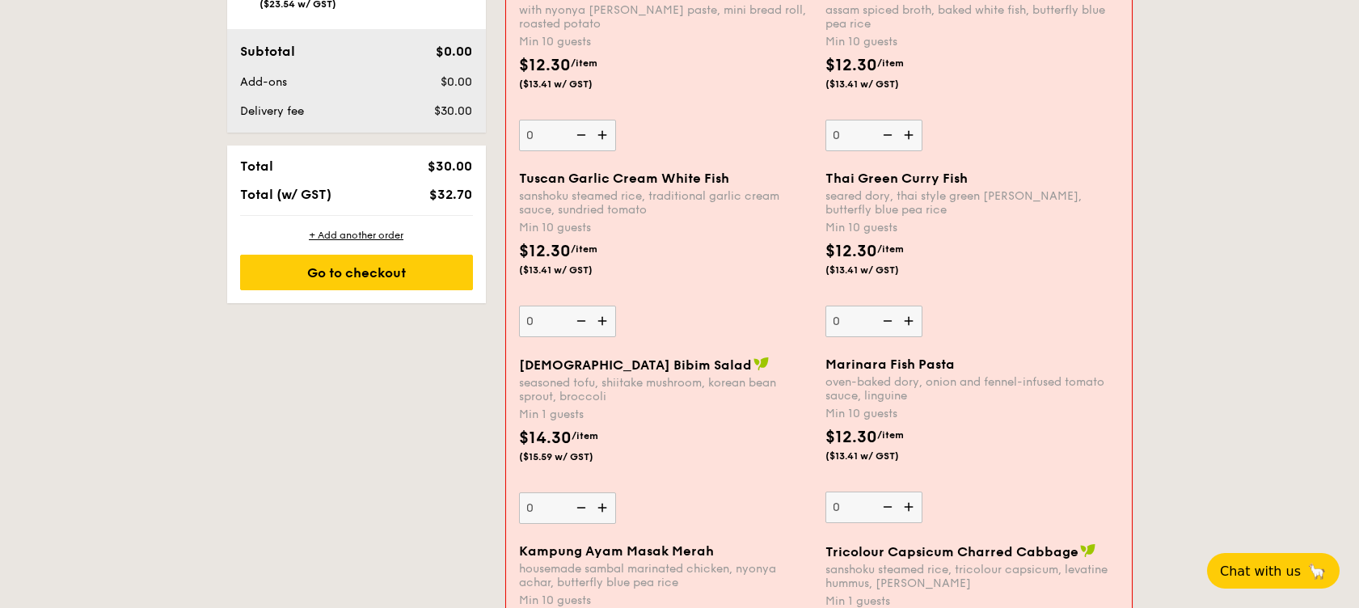 Image resolution: width=1359 pixels, height=608 pixels. What do you see at coordinates (264, 82) in the screenshot?
I see `span: Add-ons` at bounding box center [264, 82].